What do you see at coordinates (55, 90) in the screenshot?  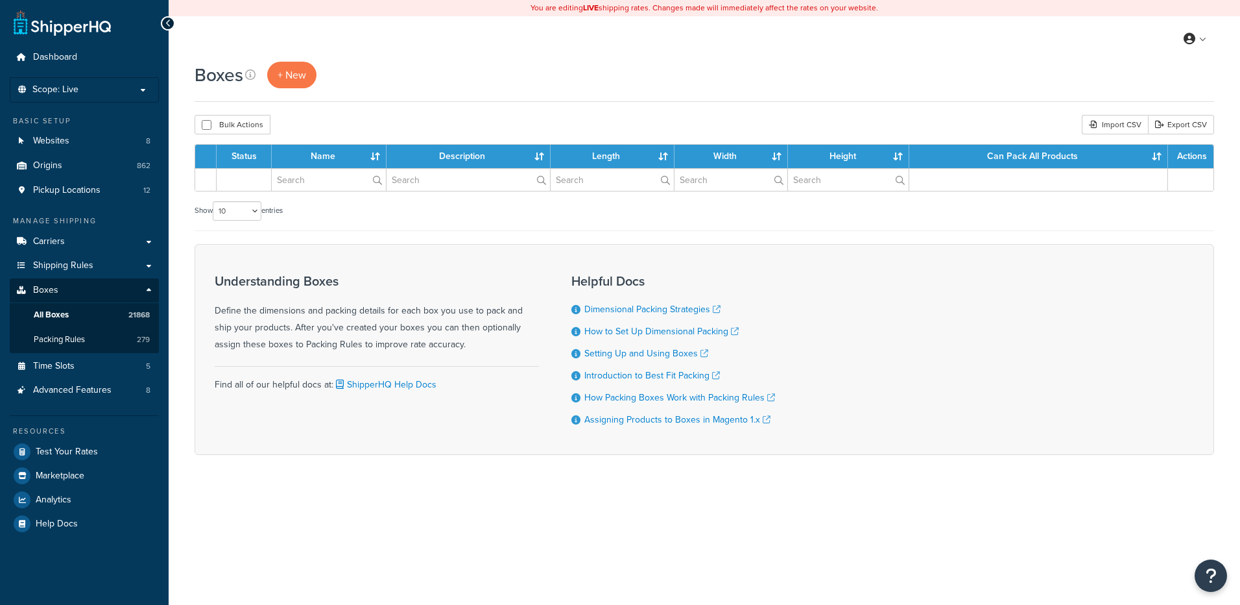 I see `span: Scope: Live` at bounding box center [55, 90].